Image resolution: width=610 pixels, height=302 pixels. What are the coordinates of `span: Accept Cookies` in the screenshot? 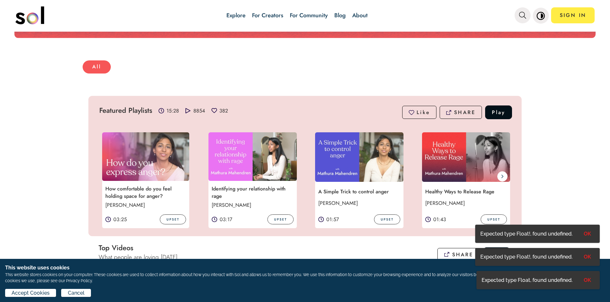 It's located at (30, 293).